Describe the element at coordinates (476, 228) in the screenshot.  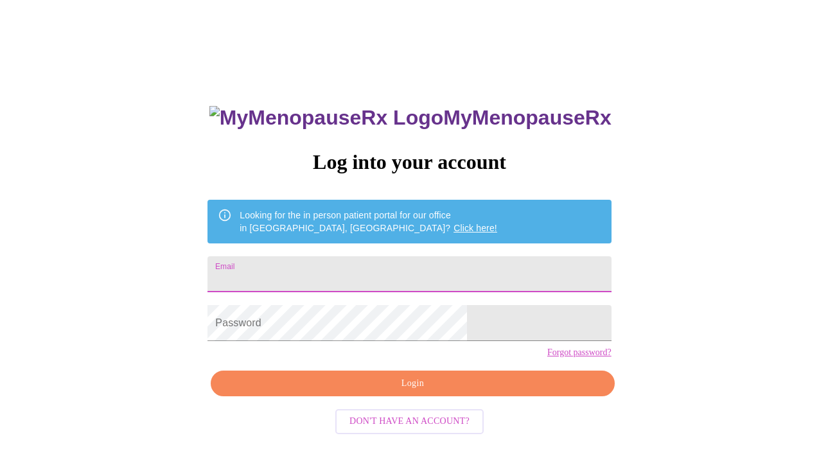
I see `a: Click here!` at that location.